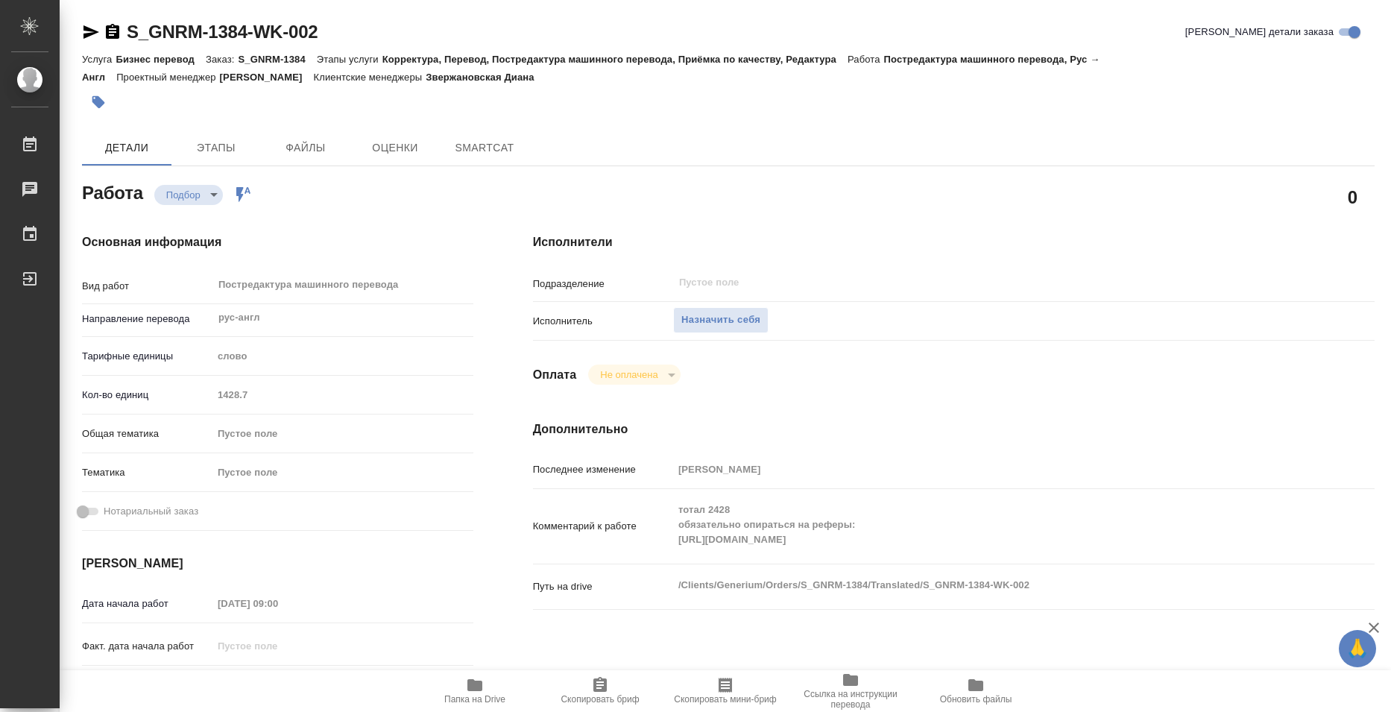 The image size is (1391, 712). What do you see at coordinates (160, 59) in the screenshot?
I see `p: Бизнес перевод` at bounding box center [160, 59].